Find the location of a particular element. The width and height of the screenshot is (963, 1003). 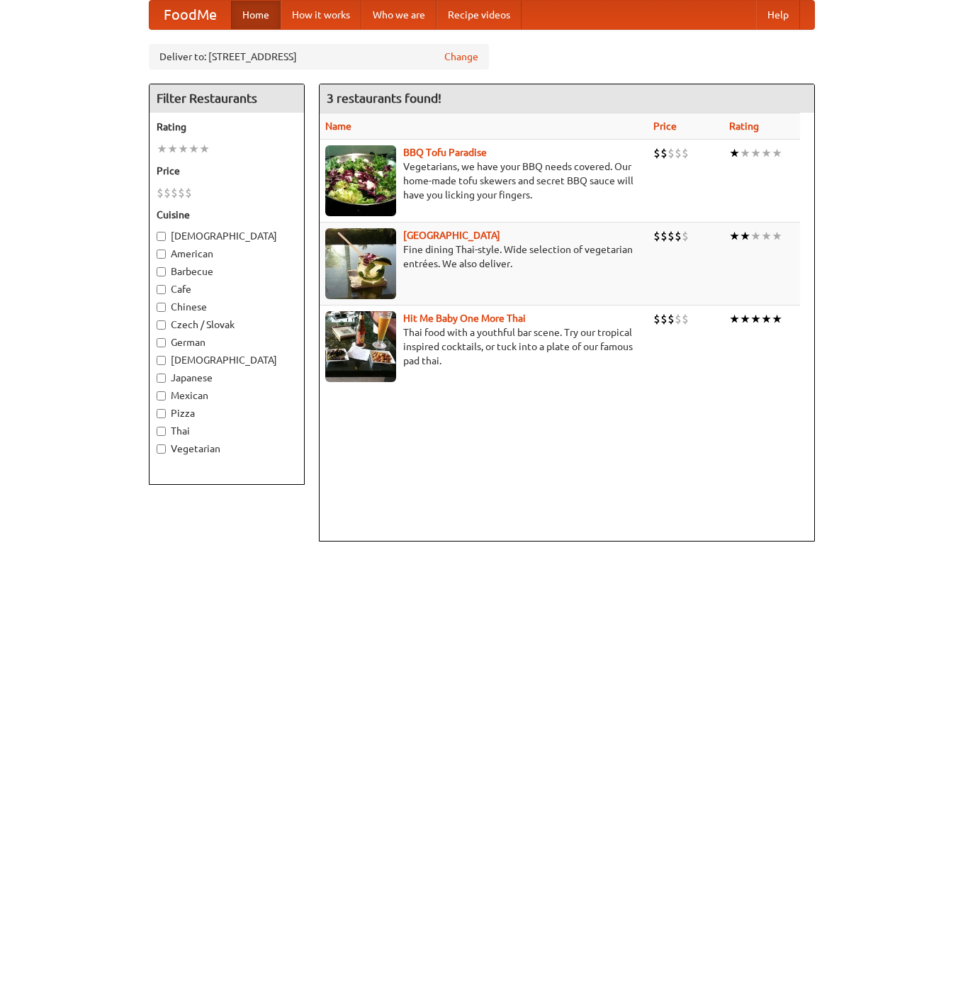

p: Thai food with a youthful bar scene. Try our tropical inspired cocktails, or tuck into a plate of... is located at coordinates (484, 346).